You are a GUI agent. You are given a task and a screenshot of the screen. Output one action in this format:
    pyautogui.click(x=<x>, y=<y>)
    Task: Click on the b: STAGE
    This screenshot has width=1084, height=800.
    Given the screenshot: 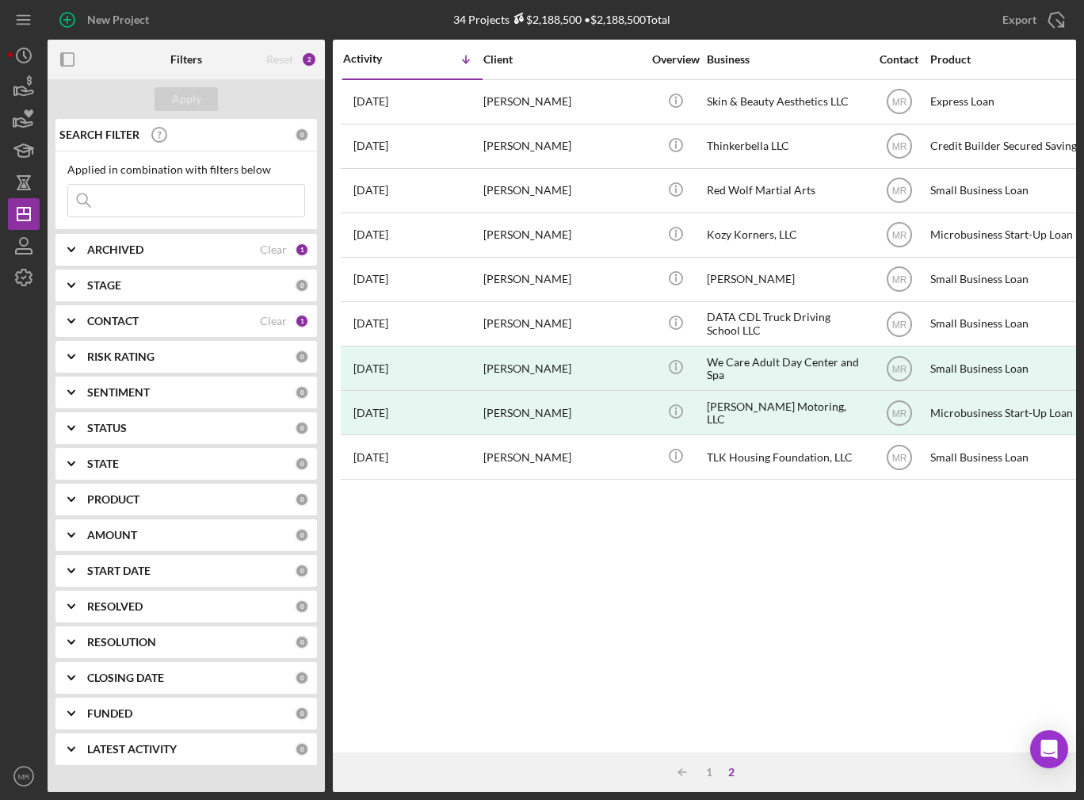 What is the action you would take?
    pyautogui.click(x=104, y=285)
    